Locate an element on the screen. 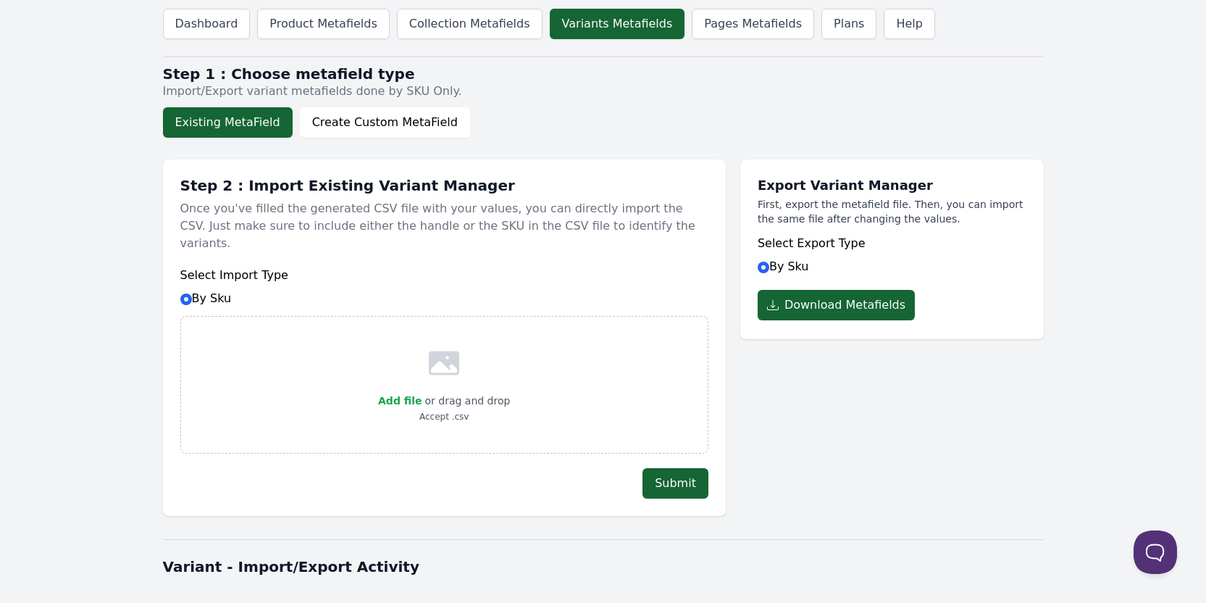 This screenshot has height=603, width=1206. h6: Select Import Type is located at coordinates (444, 275).